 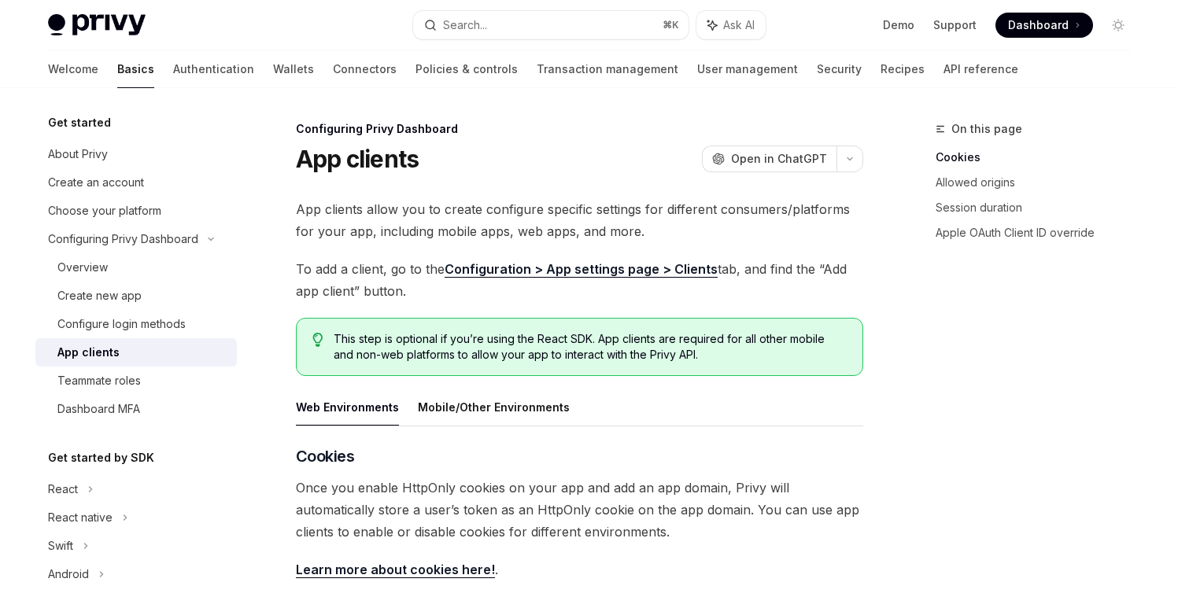 I want to click on a: Welcome, so click(x=73, y=69).